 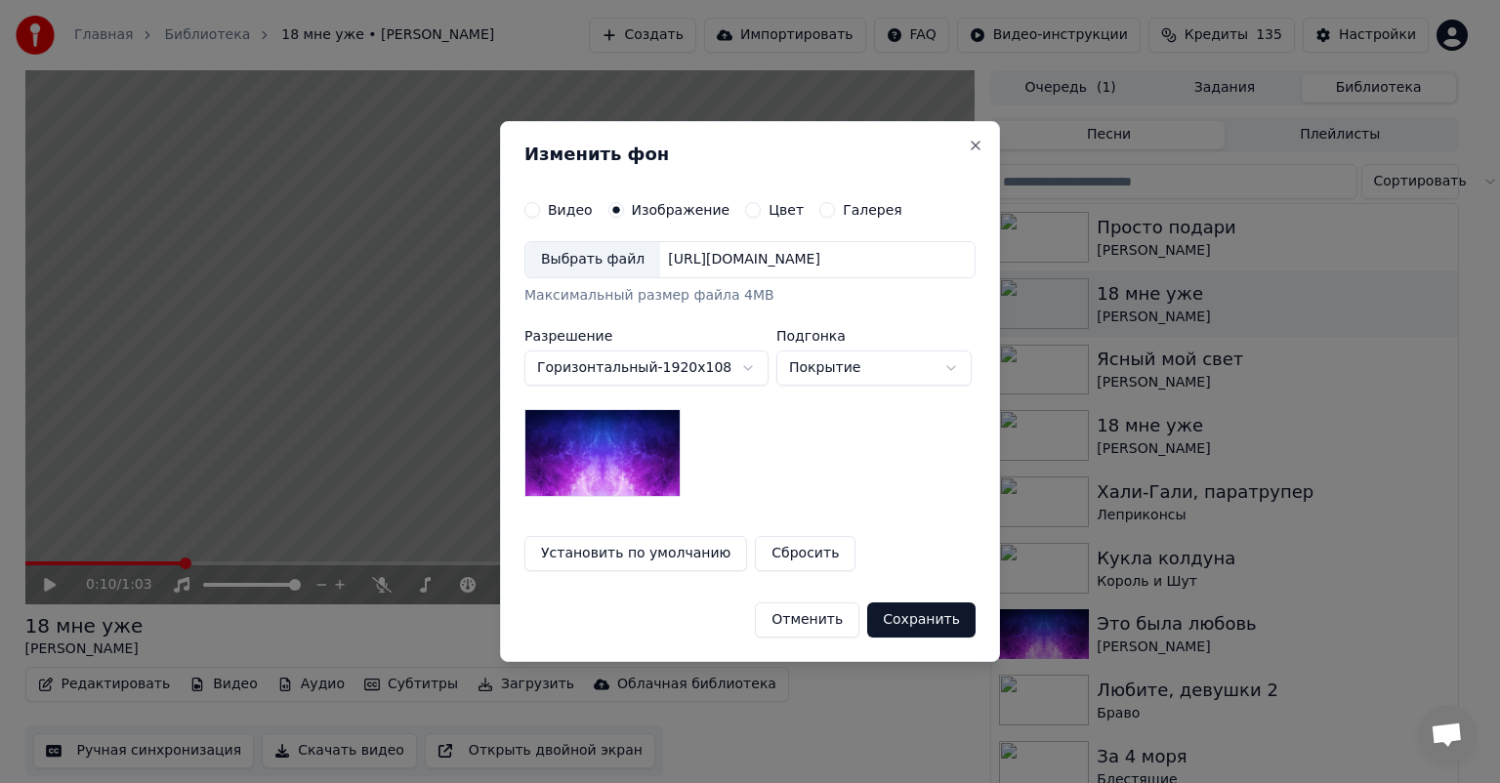 I want to click on button: Установить по умолчанию, so click(x=636, y=554).